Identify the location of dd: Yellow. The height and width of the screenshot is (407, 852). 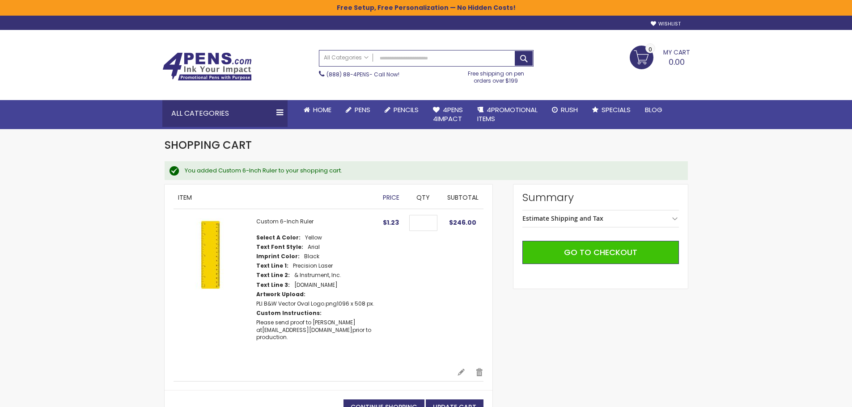
(313, 238).